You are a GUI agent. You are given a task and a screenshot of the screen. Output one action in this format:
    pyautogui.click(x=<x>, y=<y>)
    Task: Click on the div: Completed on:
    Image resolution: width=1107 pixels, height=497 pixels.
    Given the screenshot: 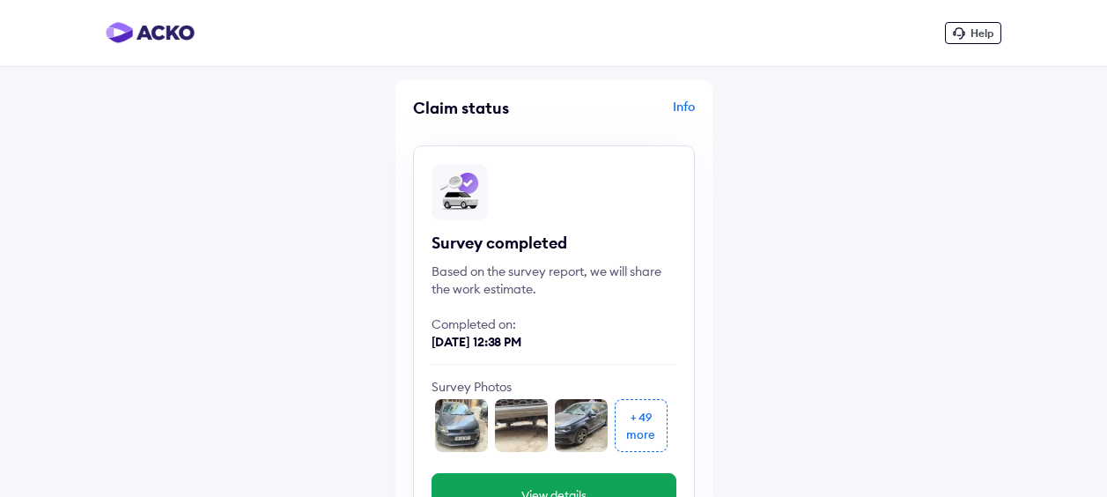 What is the action you would take?
    pyautogui.click(x=554, y=324)
    